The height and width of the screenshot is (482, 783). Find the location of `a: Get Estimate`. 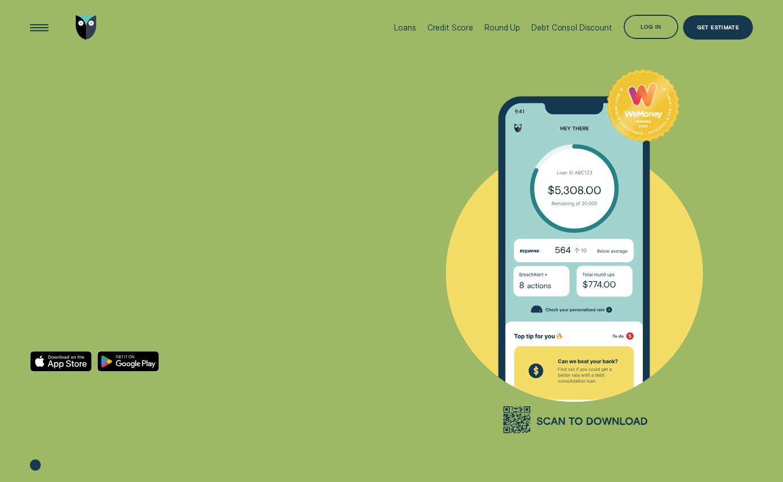

a: Get Estimate is located at coordinates (717, 28).